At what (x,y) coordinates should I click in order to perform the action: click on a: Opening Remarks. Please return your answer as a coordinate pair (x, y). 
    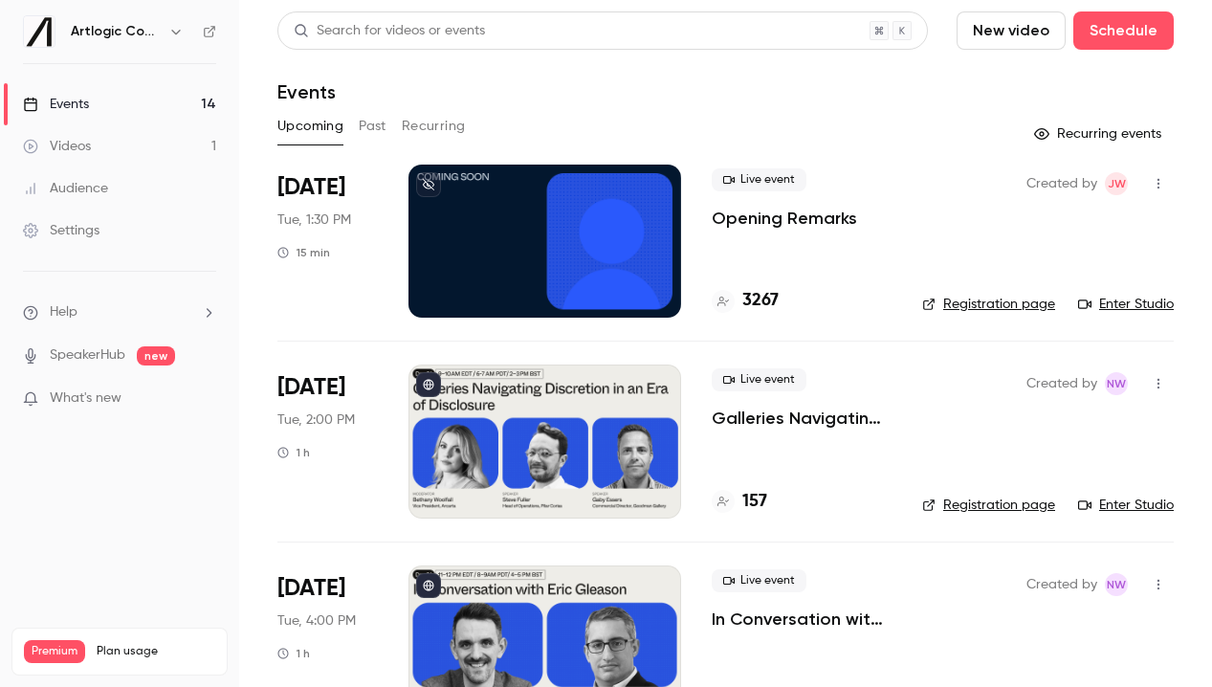
    Looking at the image, I should click on (784, 218).